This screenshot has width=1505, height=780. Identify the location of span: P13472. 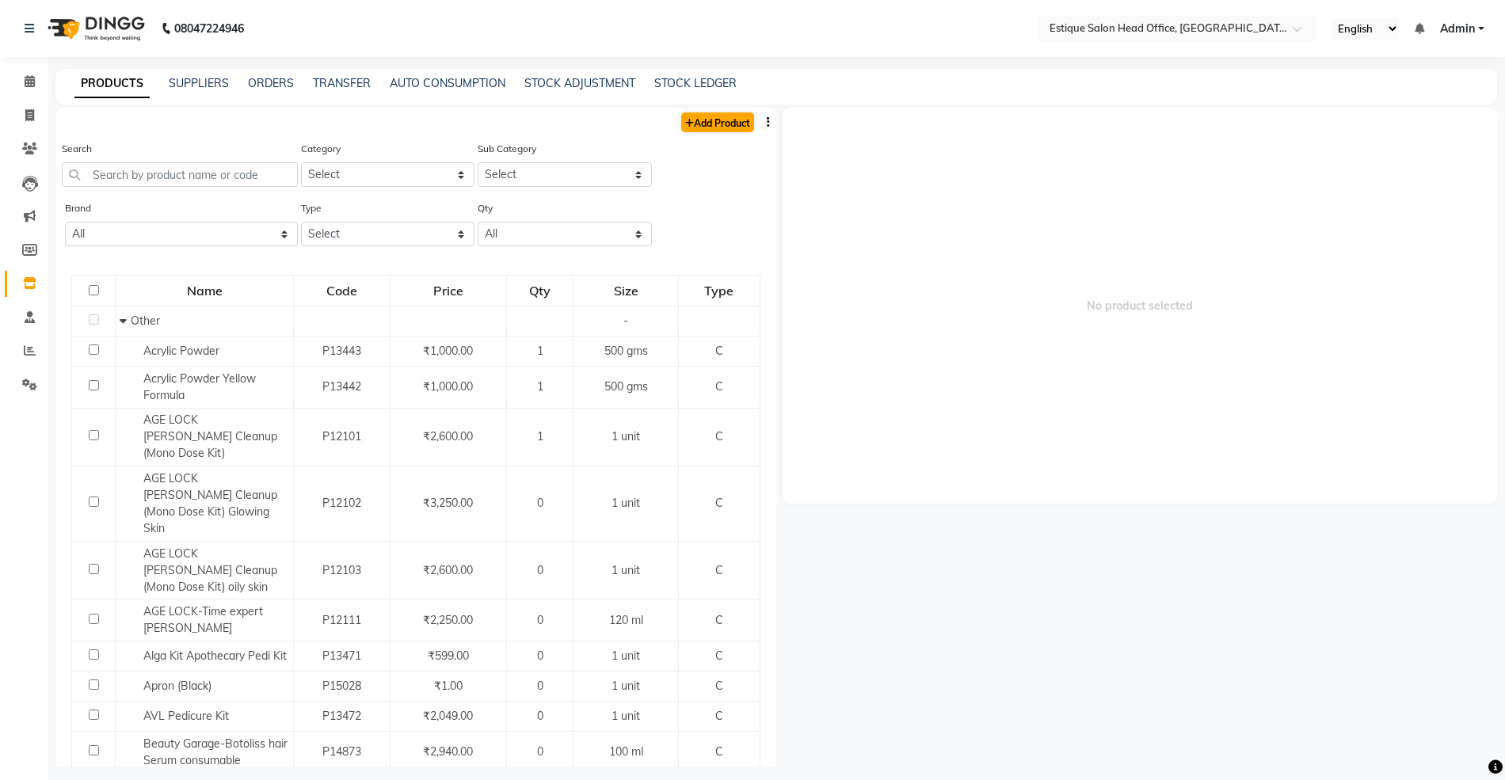
(341, 716).